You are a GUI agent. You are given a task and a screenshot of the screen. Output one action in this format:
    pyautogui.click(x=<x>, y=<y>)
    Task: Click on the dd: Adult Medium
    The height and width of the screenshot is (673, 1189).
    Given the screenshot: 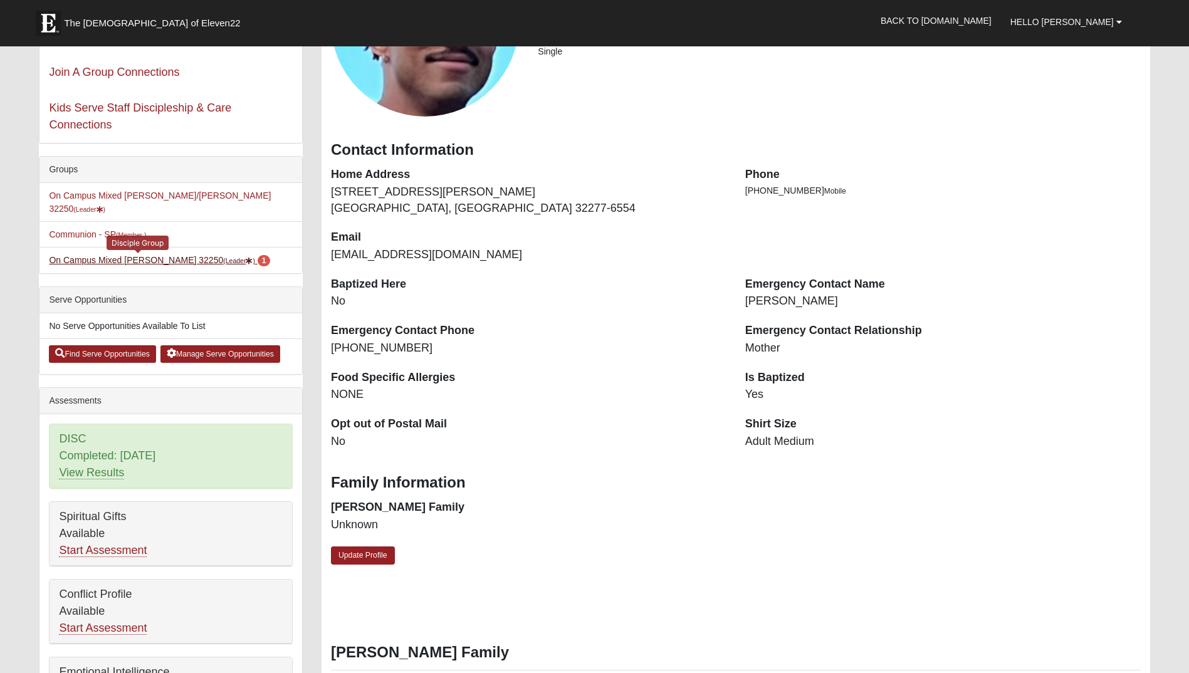 What is the action you would take?
    pyautogui.click(x=943, y=442)
    